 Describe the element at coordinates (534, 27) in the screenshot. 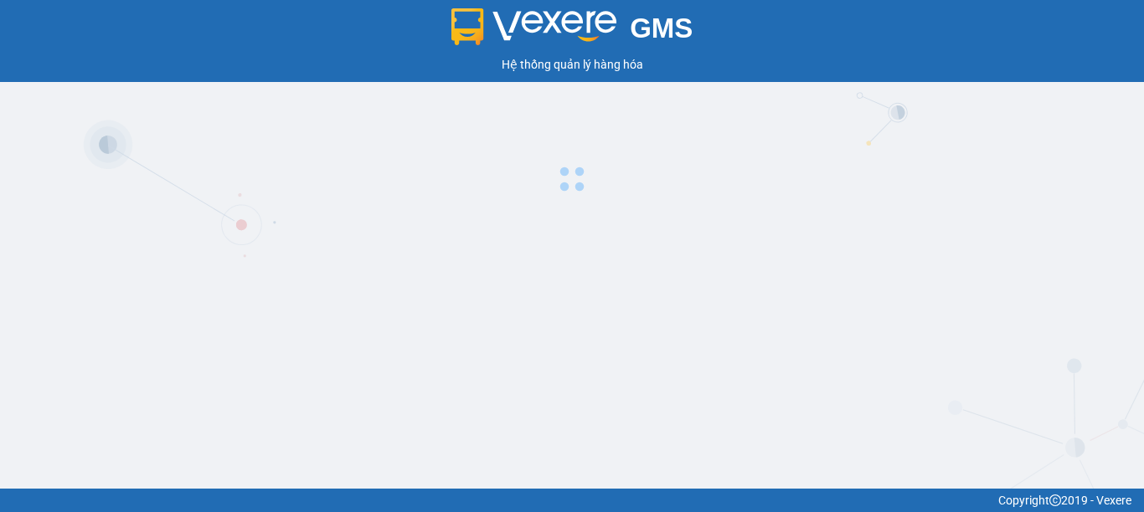

I see `img: logo 2` at that location.